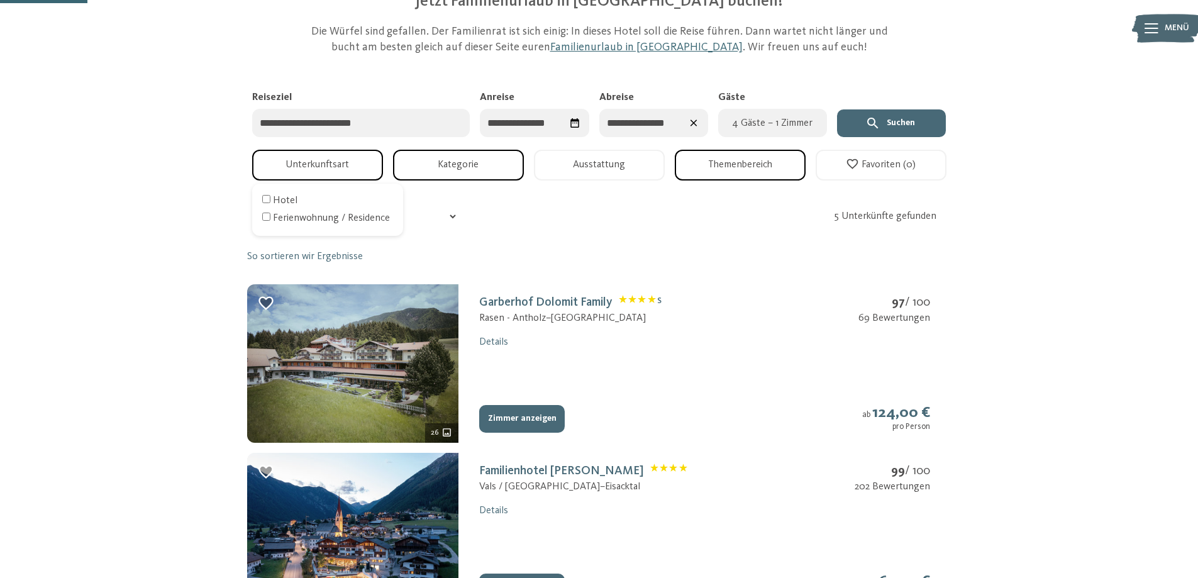 This screenshot has height=578, width=1198. What do you see at coordinates (892, 487) in the screenshot?
I see `div: 202 Bewertungen` at bounding box center [892, 487].